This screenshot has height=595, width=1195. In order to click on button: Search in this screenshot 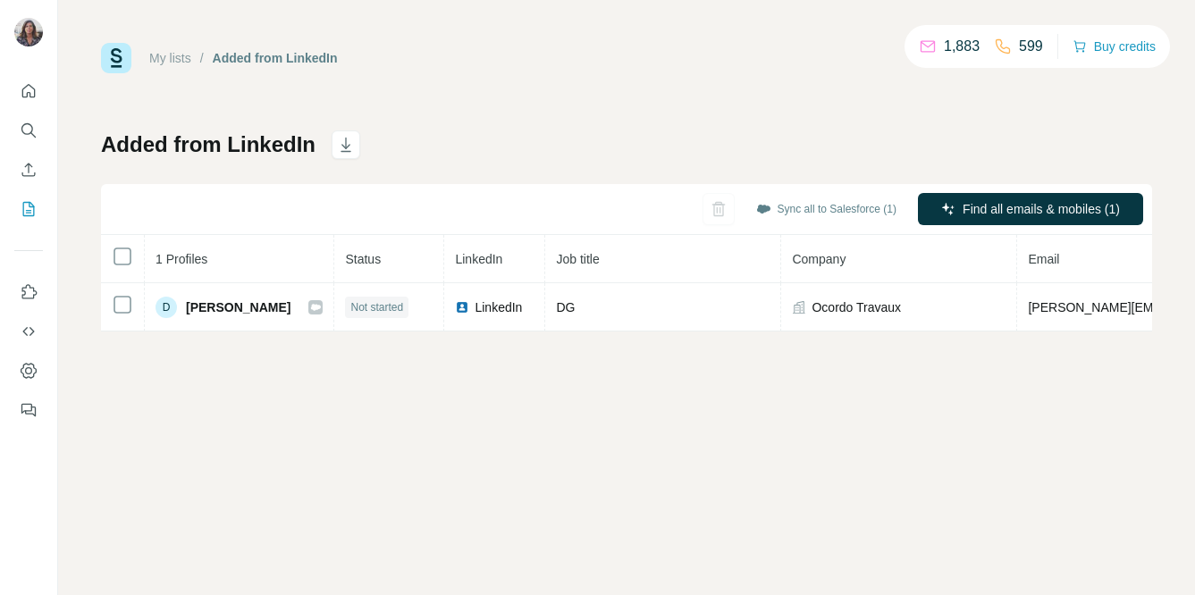, I will do `click(29, 130)`.